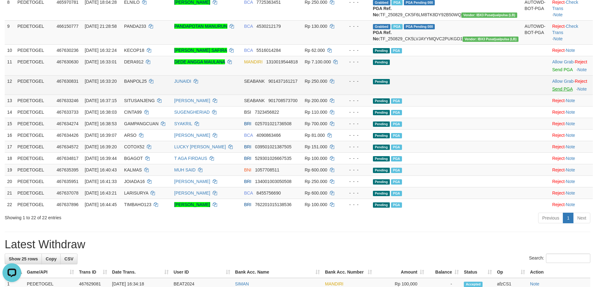  Describe the element at coordinates (397, 27) in the screenshot. I see `span: Marked by afzCS1` at that location.